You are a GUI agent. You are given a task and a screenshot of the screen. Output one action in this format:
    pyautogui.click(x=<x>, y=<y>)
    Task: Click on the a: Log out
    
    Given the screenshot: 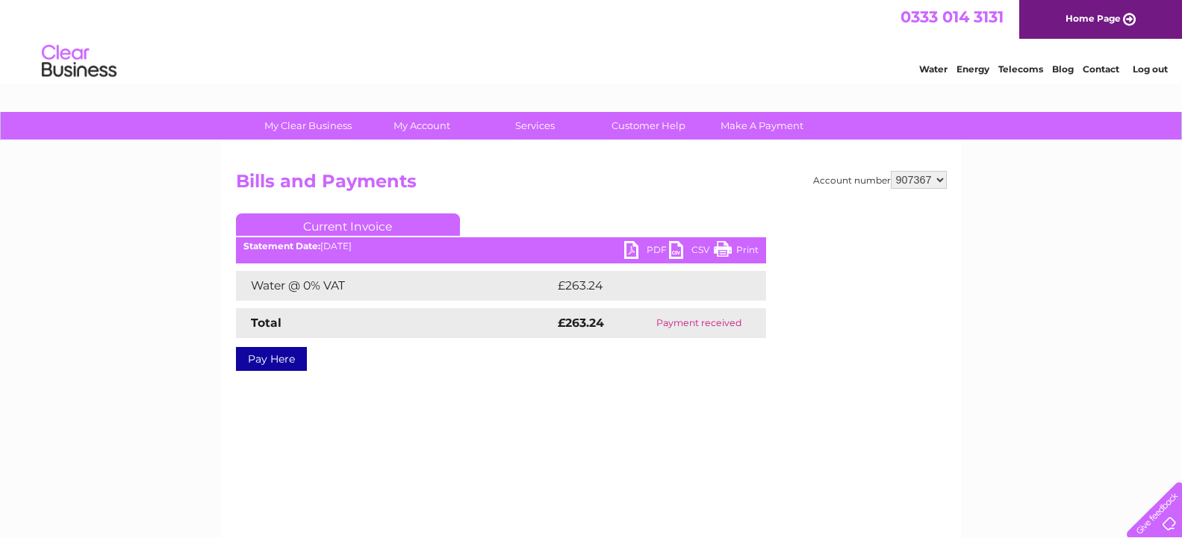 What is the action you would take?
    pyautogui.click(x=1150, y=69)
    